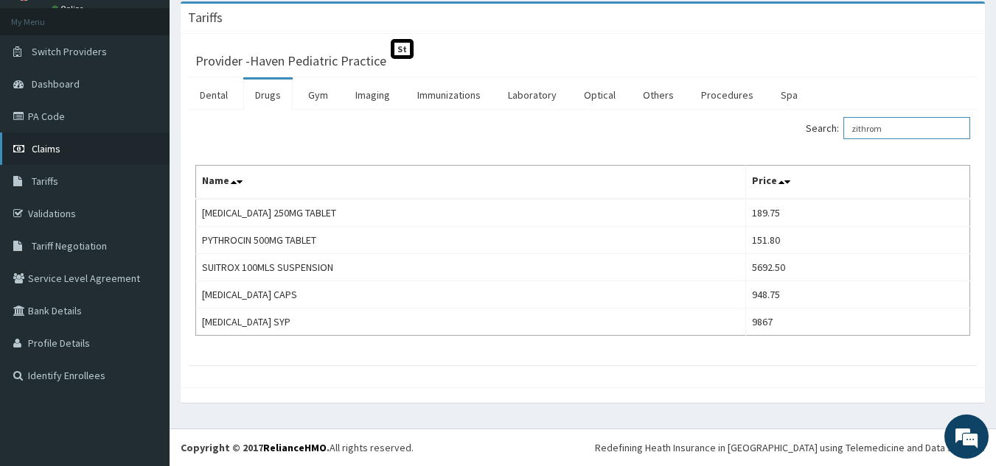 The height and width of the screenshot is (466, 996). Describe the element at coordinates (858, 268) in the screenshot. I see `td: 5692.50` at that location.